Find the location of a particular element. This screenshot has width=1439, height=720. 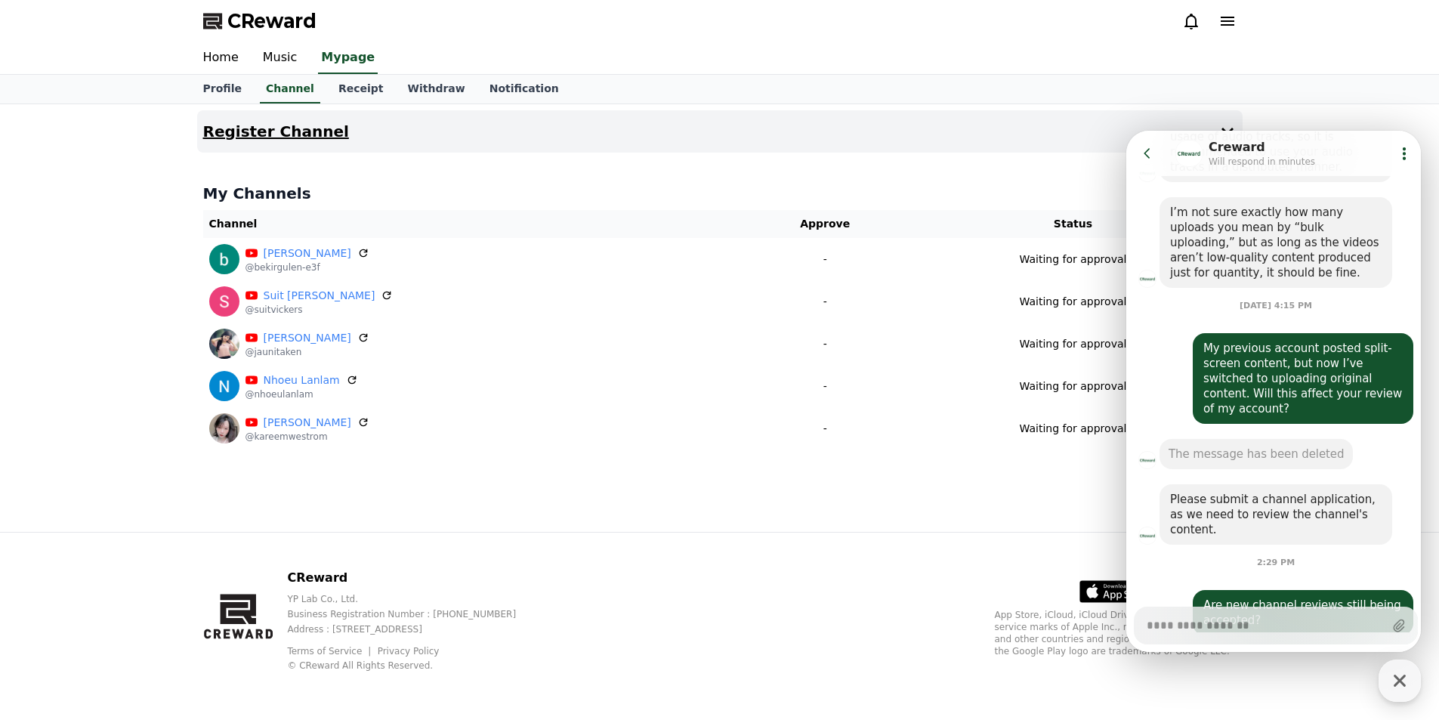

p: @jaunitaken is located at coordinates (307, 352).